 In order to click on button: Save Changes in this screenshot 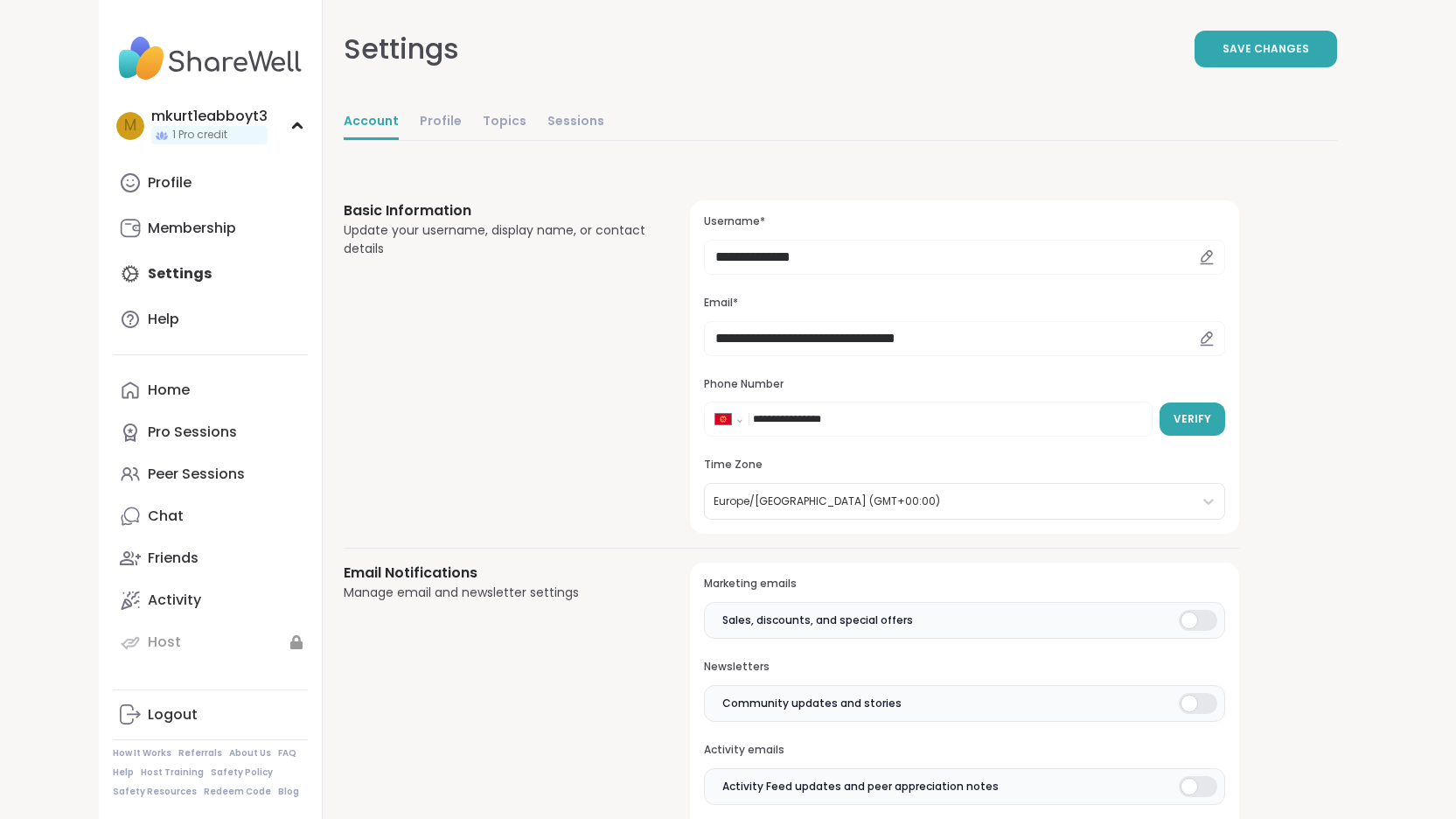, I will do `click(1266, 49)`.